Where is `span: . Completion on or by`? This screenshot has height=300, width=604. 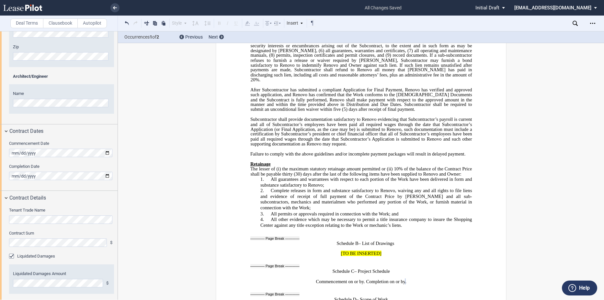 span: . Completion on or by is located at coordinates (384, 281).